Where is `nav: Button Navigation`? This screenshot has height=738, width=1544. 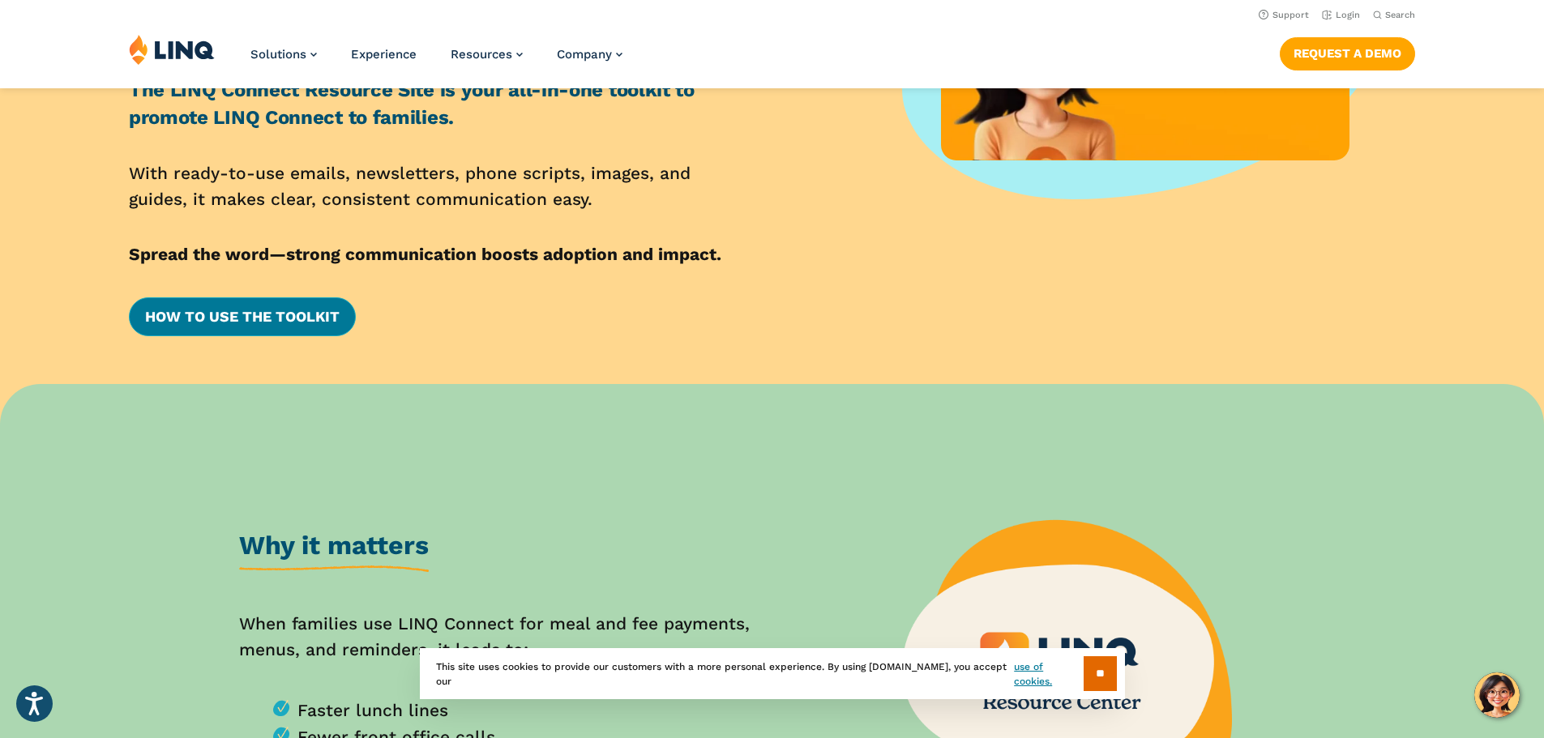
nav: Button Navigation is located at coordinates (1347, 52).